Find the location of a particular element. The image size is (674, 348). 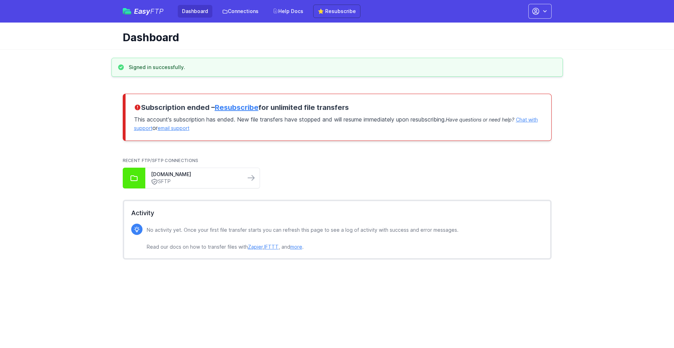

p: No activity yet. Once your first file transfer starts you can refresh this page to see a log of a... is located at coordinates (303, 239).